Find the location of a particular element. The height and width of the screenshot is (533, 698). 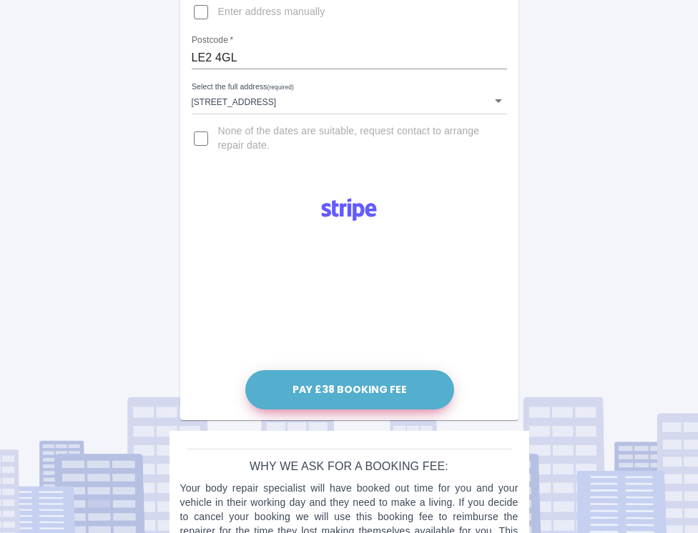

small: (required) is located at coordinates (280, 87).